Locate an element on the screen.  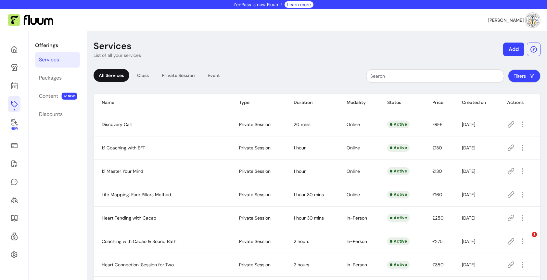
button: Filters is located at coordinates (524, 76).